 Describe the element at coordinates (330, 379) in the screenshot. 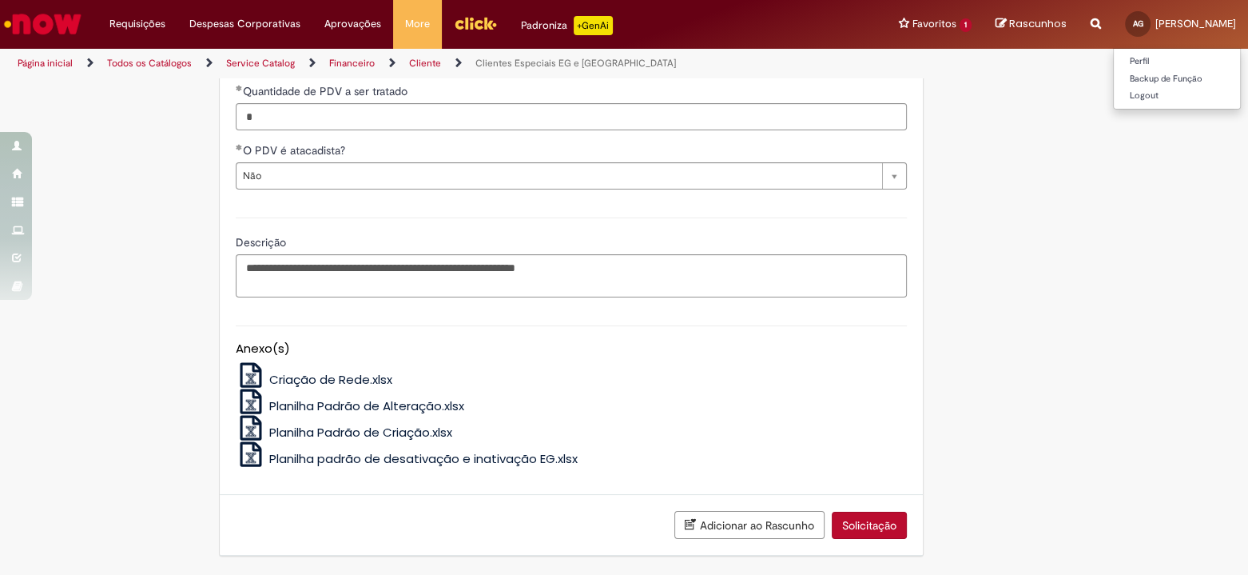

I see `span: Criação de Rede.xlsx` at that location.